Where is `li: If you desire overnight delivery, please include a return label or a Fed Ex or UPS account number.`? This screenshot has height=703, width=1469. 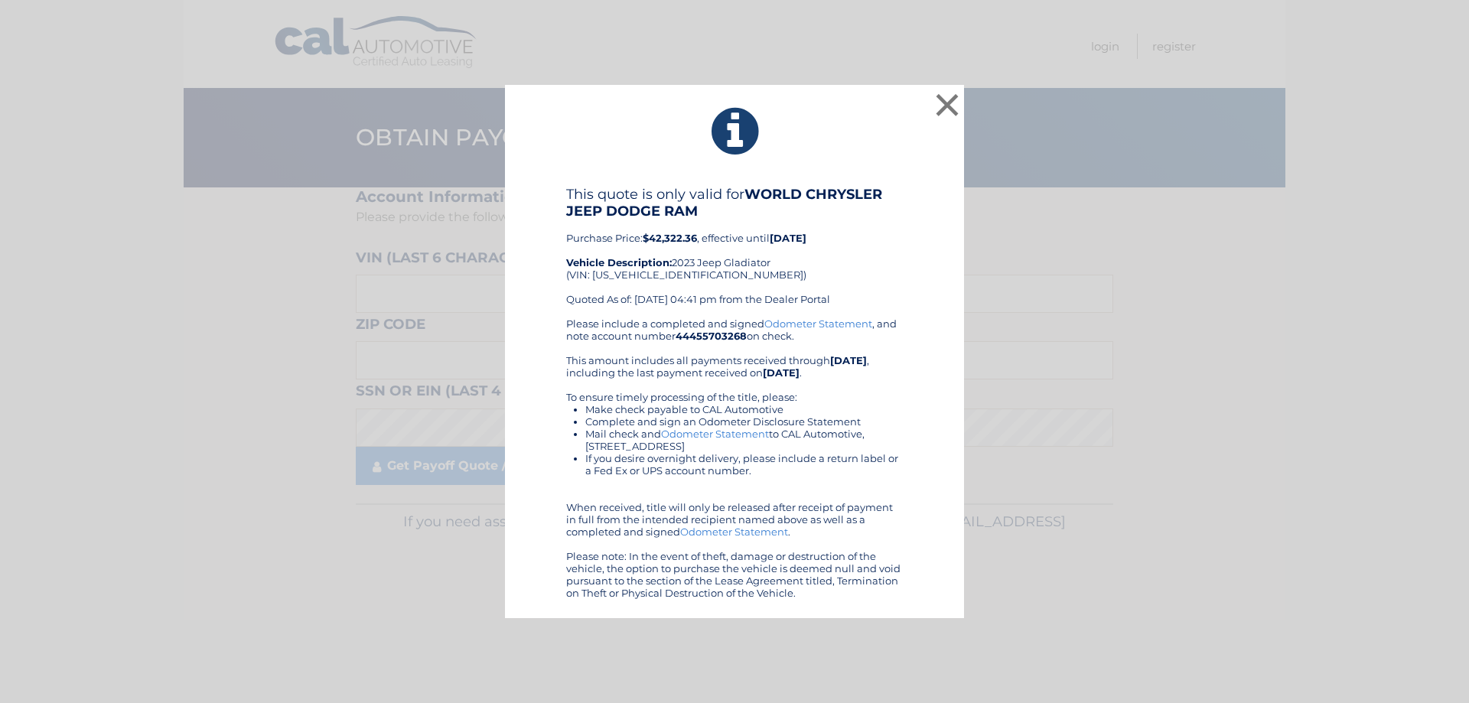 li: If you desire overnight delivery, please include a return label or a Fed Ex or UPS account number. is located at coordinates (744, 464).